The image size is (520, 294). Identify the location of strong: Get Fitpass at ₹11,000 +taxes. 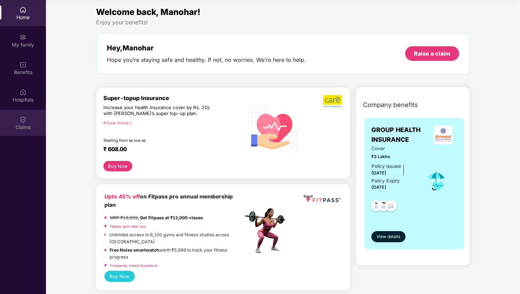
(171, 218).